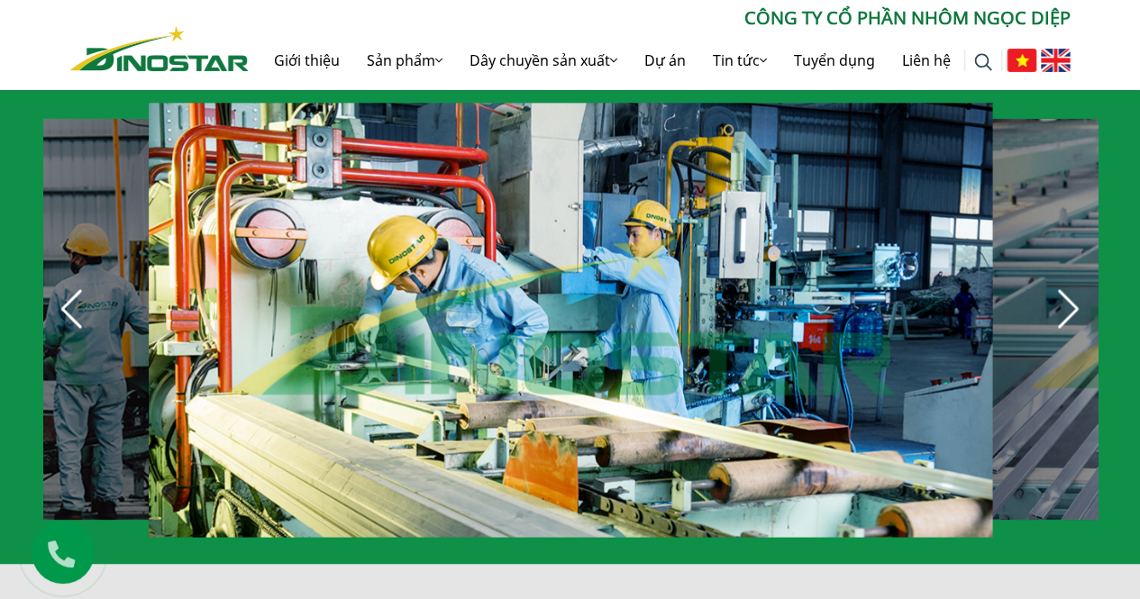 The image size is (1140, 599). I want to click on a: Sản phẩm, so click(405, 60).